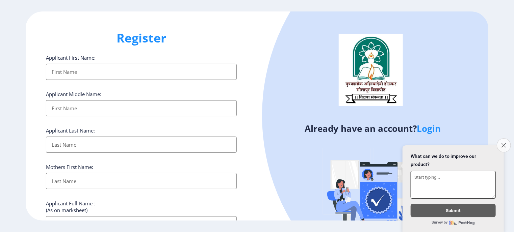 This screenshot has width=514, height=232. What do you see at coordinates (74, 94) in the screenshot?
I see `label: Applicant Middle Name:` at bounding box center [74, 94].